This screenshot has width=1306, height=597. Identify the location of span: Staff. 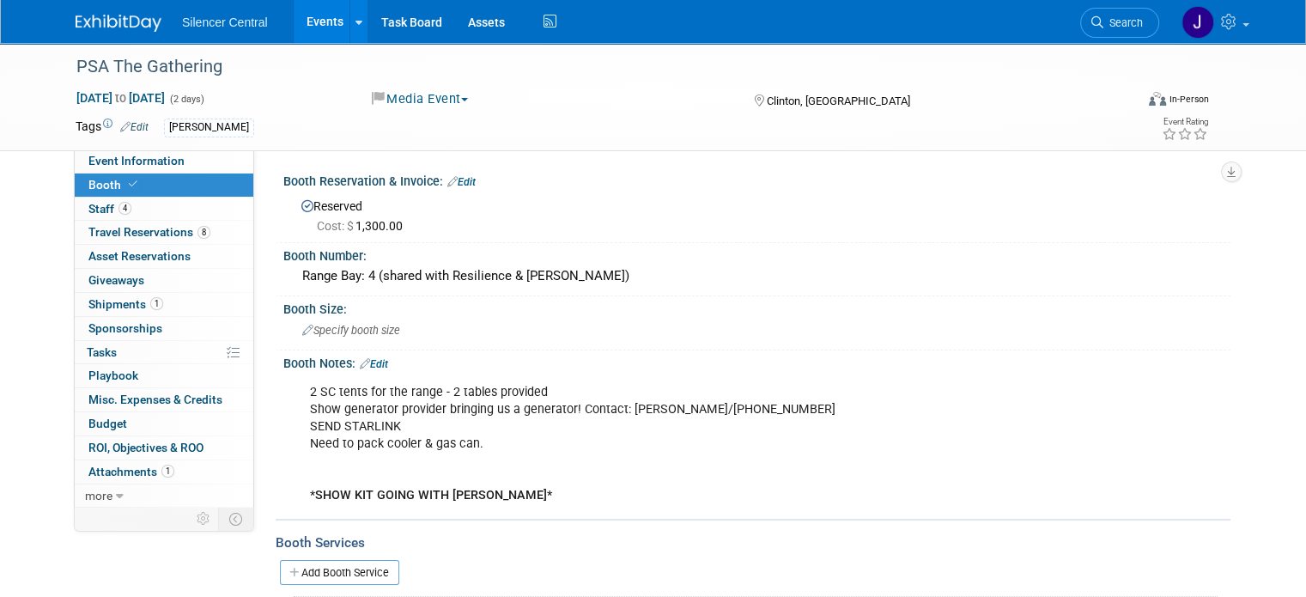
(110, 209).